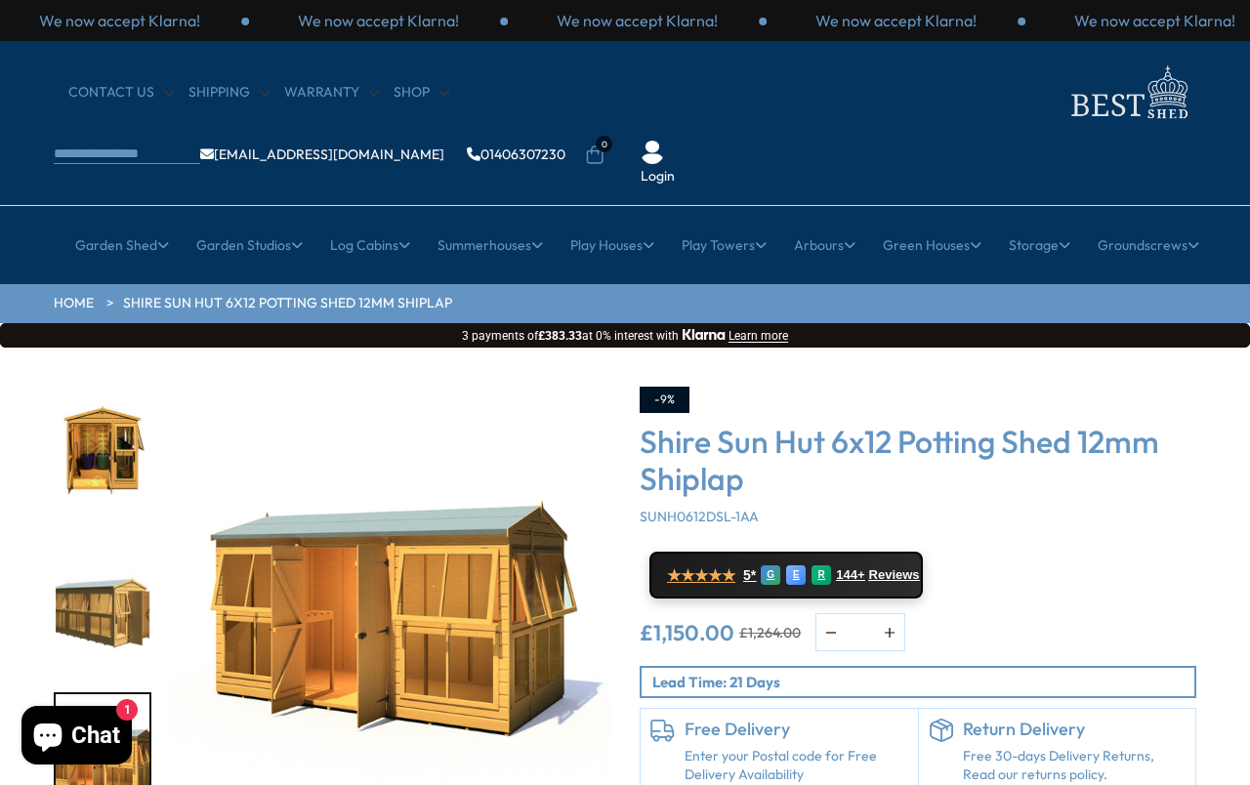 This screenshot has height=785, width=1250. Describe the element at coordinates (918, 460) in the screenshot. I see `h3: Shire Sun Hut 6x12 Potting Shed 12mm Shiplap` at that location.